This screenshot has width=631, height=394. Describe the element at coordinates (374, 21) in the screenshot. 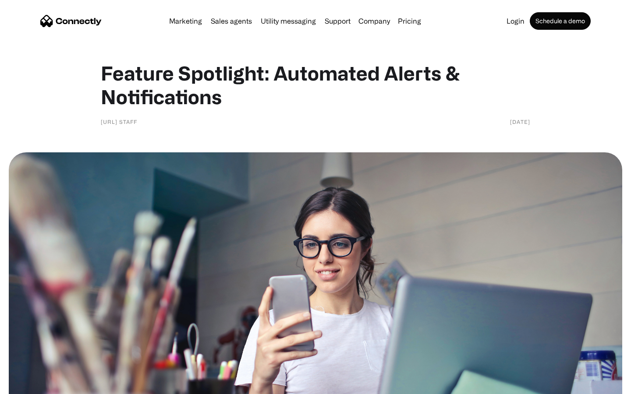

I see `div: Company` at that location.